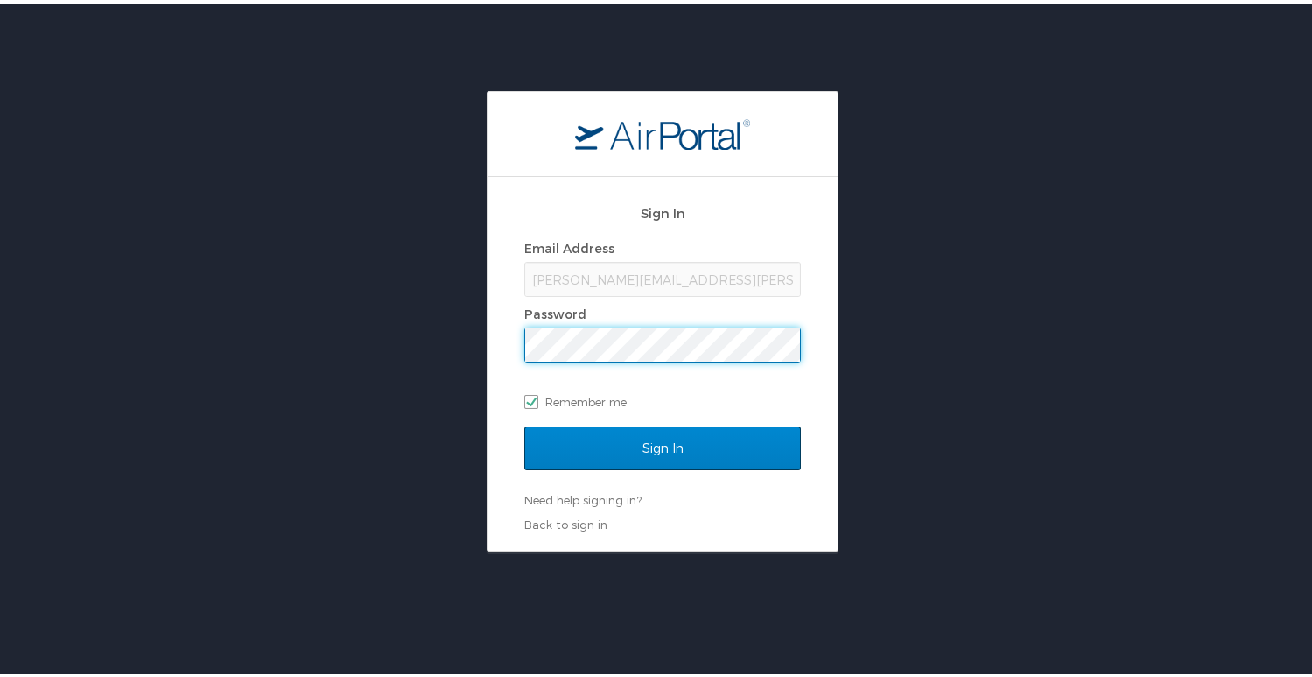 The width and height of the screenshot is (1312, 677). I want to click on input: Sign In, so click(663, 445).